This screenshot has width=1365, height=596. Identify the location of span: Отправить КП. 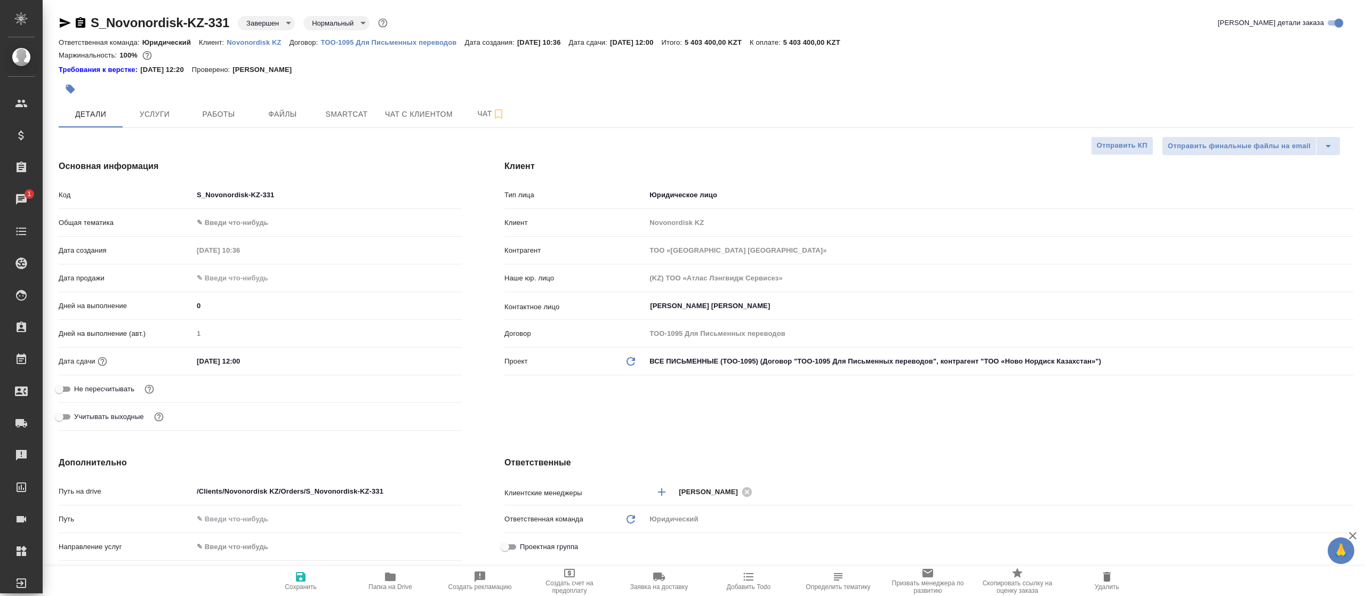
(1122, 146).